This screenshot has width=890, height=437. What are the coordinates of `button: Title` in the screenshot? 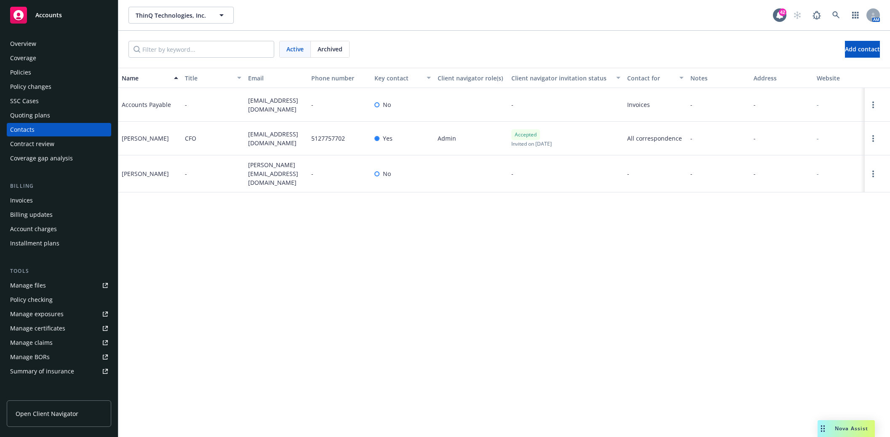 It's located at (213, 78).